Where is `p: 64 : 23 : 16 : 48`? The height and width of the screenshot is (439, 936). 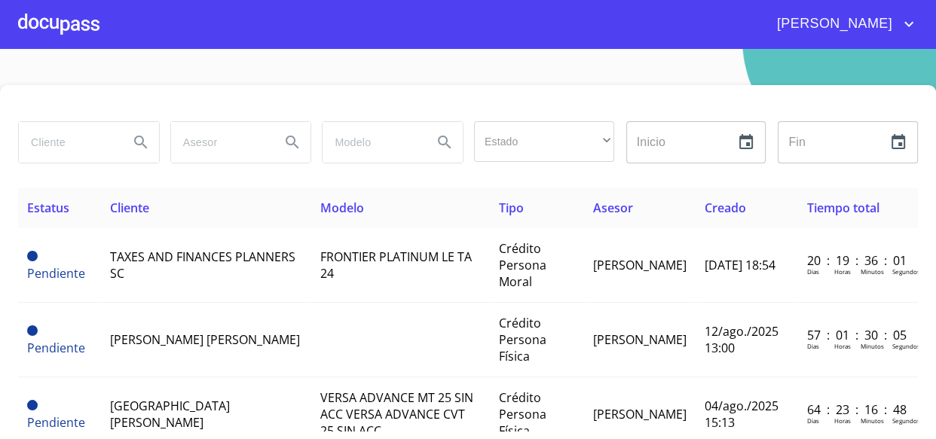
p: 64 : 23 : 16 : 48 is located at coordinates (857, 410).